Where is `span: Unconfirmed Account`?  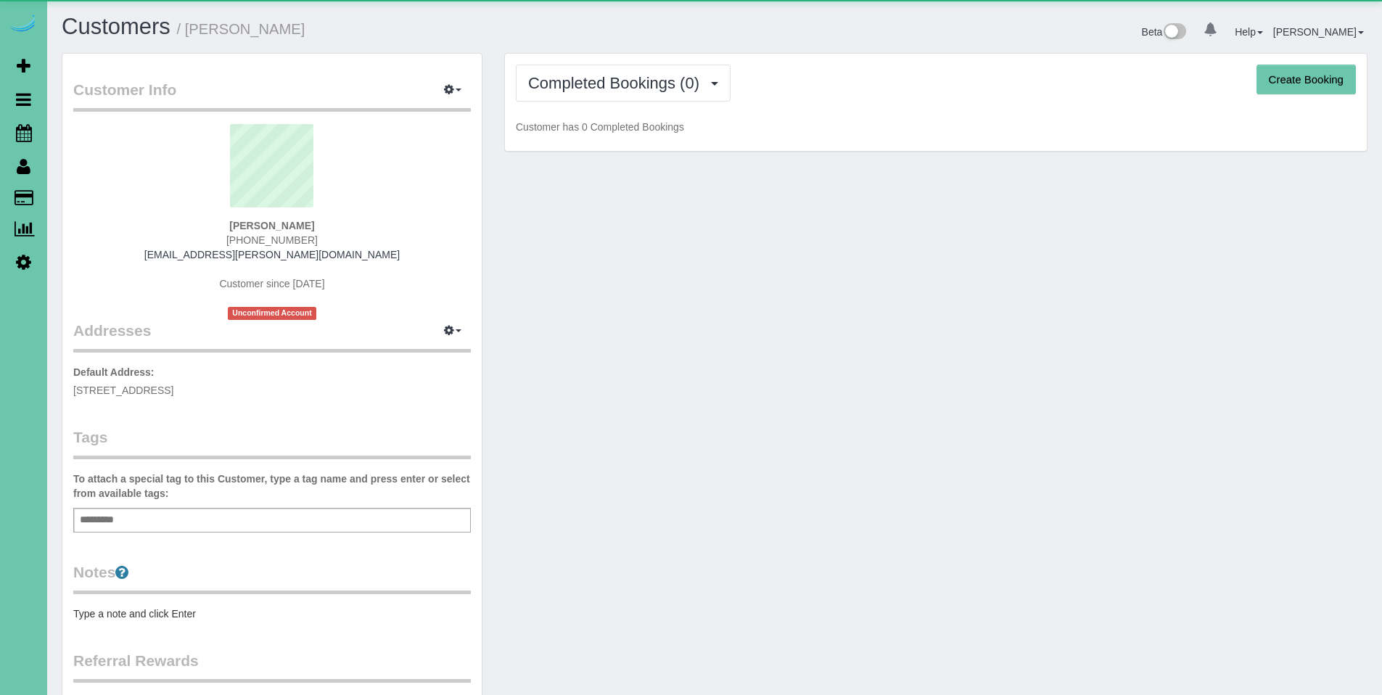 span: Unconfirmed Account is located at coordinates (272, 313).